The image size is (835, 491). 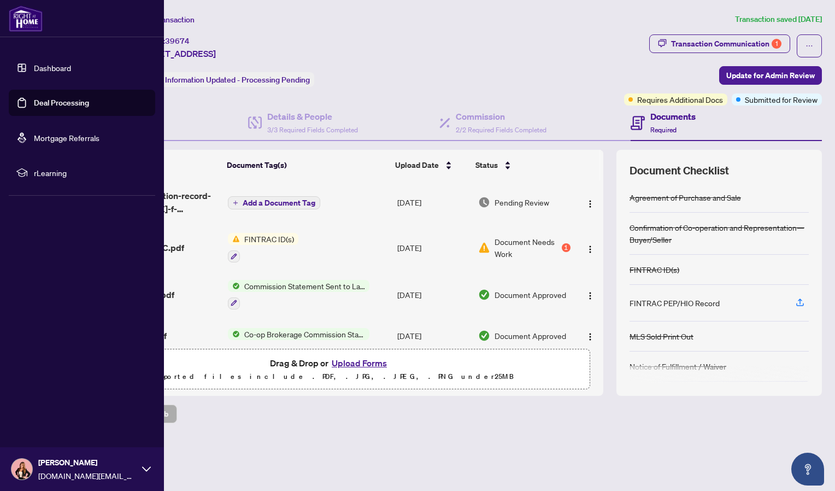 What do you see at coordinates (771, 75) in the screenshot?
I see `span: Update for Admin Review` at bounding box center [771, 75].